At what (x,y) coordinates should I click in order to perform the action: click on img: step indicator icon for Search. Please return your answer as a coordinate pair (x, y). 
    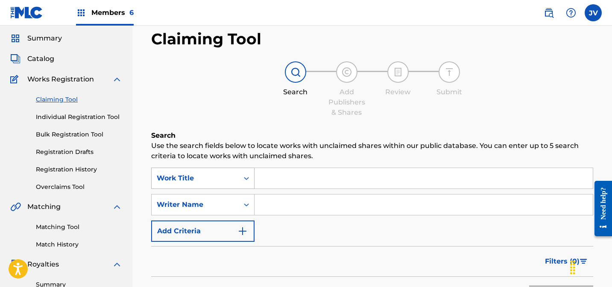
    Looking at the image, I should click on (295, 72).